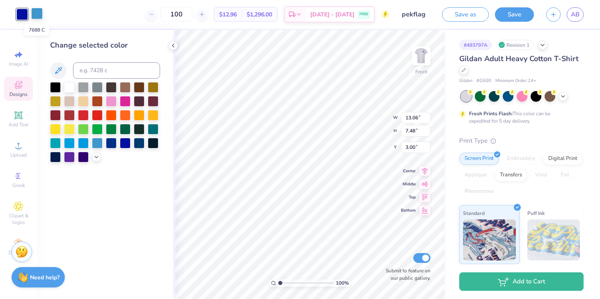 The height and width of the screenshot is (299, 600). I want to click on div: Rhinestones, so click(479, 192).